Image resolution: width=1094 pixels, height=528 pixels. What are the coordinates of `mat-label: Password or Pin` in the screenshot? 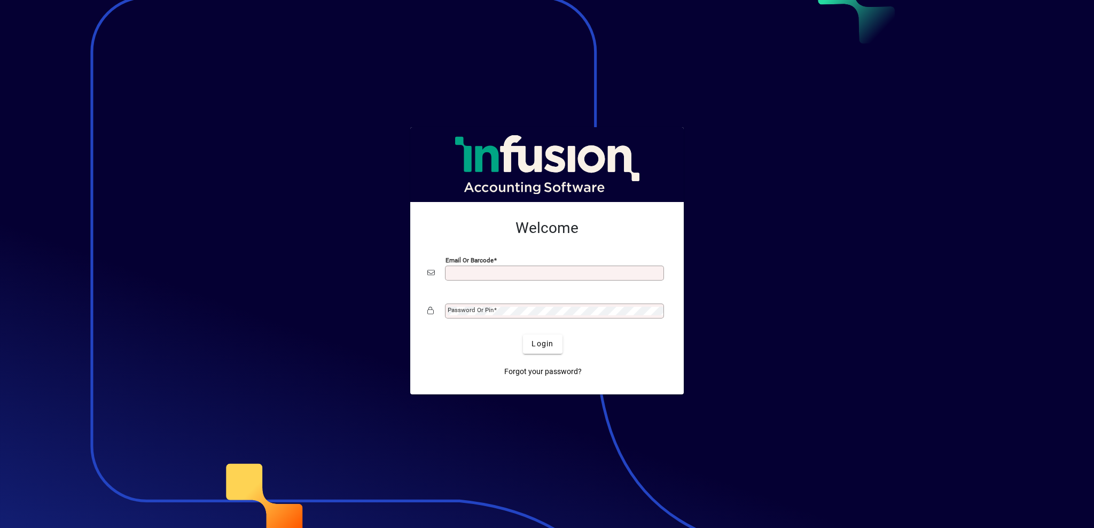 It's located at (471, 310).